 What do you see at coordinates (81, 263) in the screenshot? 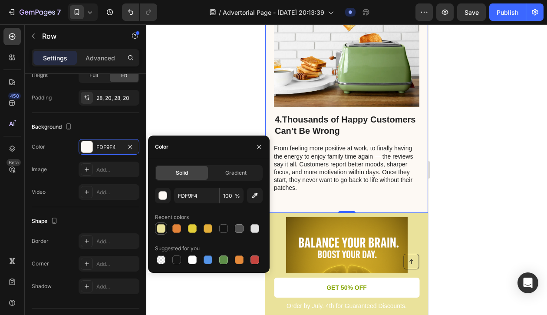
I see `p: GET 50% OFF` at bounding box center [81, 263].